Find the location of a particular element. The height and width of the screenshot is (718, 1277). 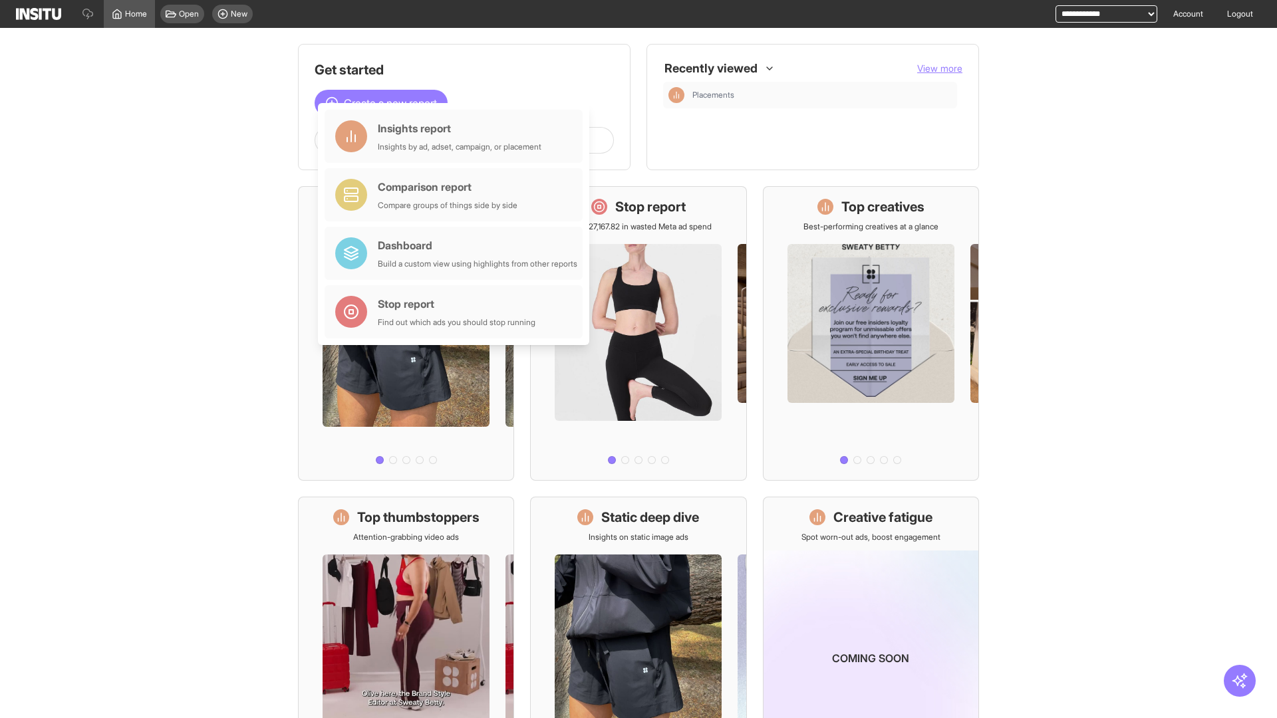

span: View more is located at coordinates (940, 68).